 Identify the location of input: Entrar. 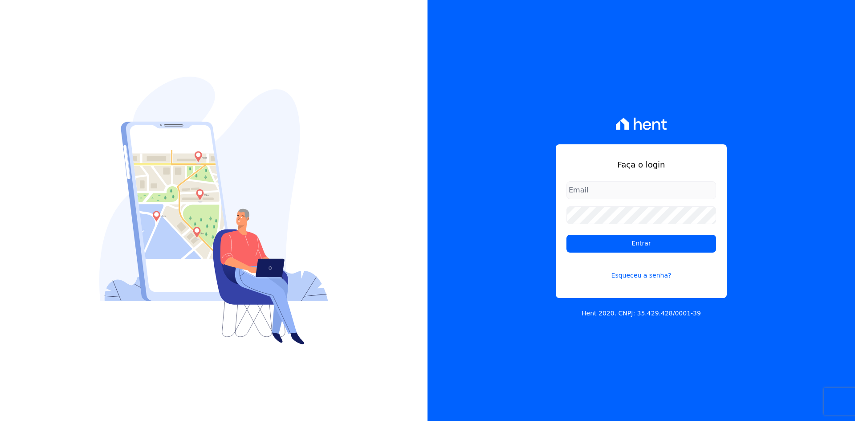
(641, 244).